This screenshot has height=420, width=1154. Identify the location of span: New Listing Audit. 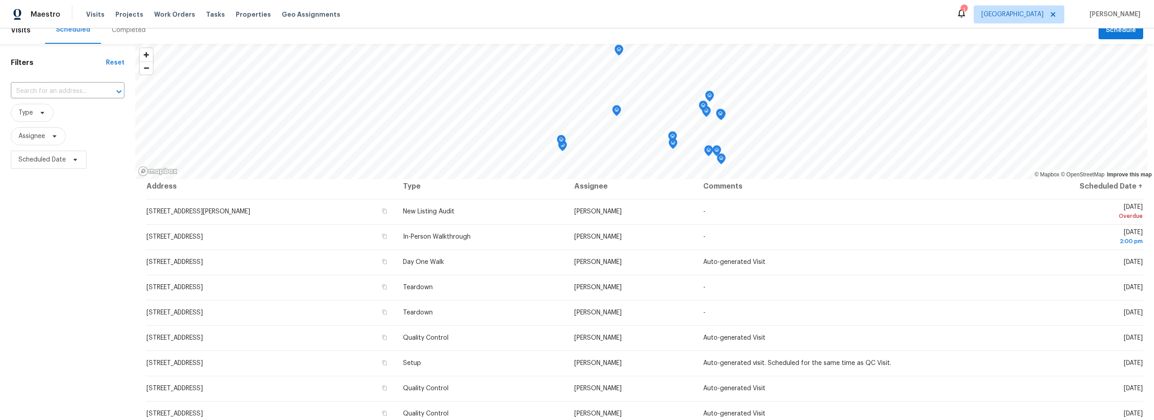
(429, 211).